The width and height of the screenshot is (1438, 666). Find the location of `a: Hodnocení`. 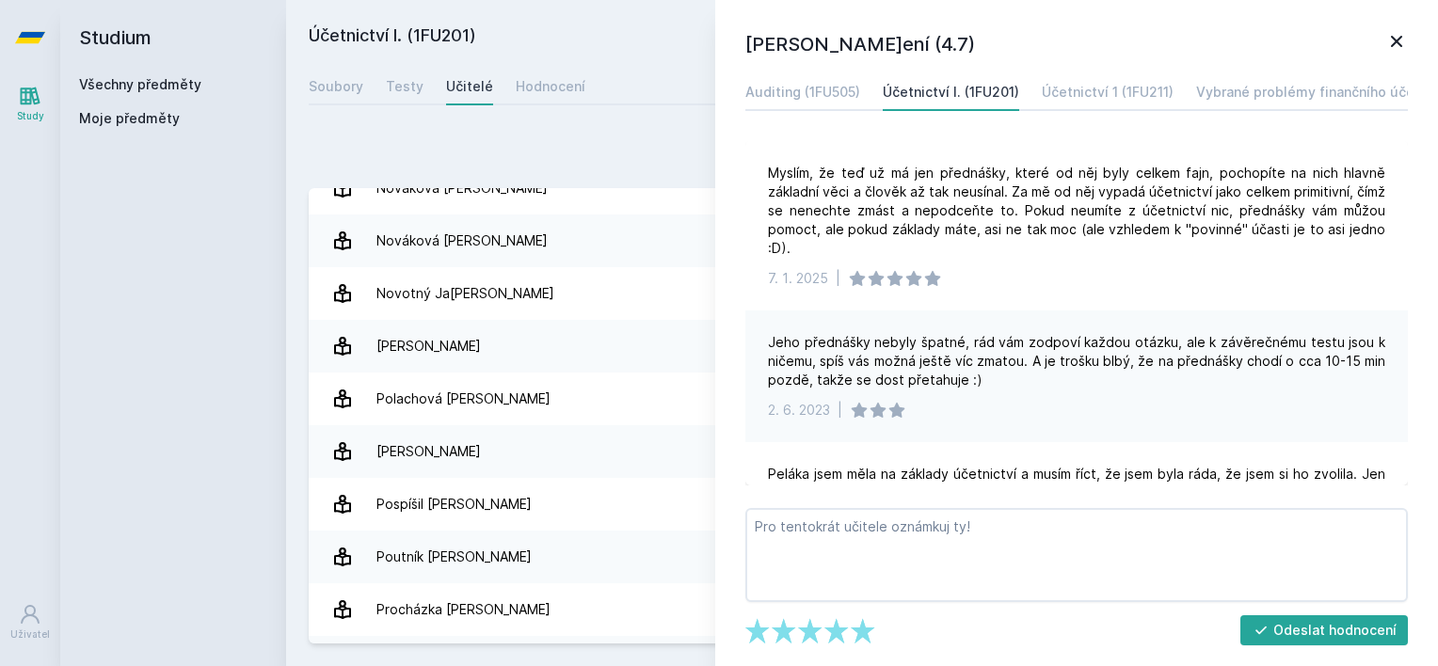

a: Hodnocení is located at coordinates (550, 87).